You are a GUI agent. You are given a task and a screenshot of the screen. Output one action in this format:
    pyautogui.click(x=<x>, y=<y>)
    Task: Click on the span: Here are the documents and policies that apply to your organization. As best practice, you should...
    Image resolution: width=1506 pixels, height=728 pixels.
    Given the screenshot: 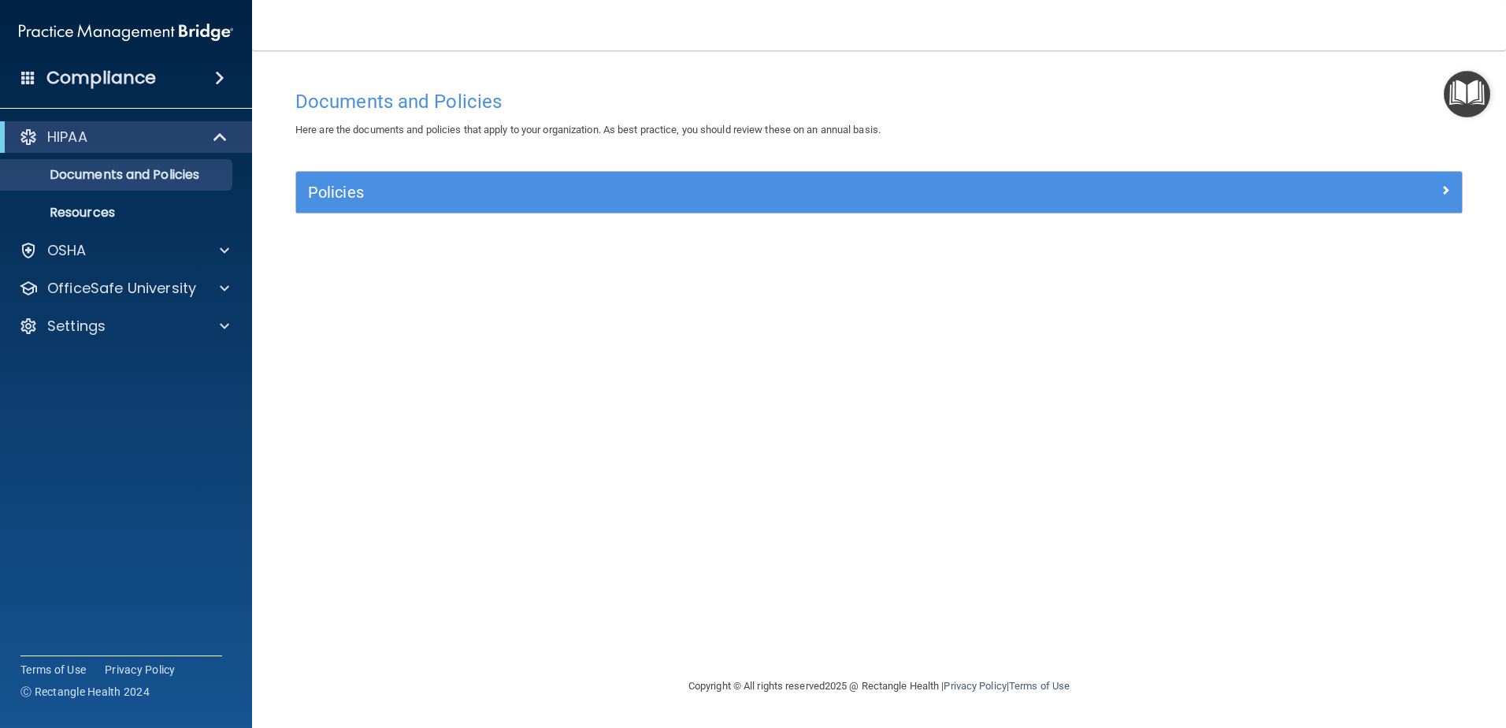 What is the action you would take?
    pyautogui.click(x=588, y=129)
    